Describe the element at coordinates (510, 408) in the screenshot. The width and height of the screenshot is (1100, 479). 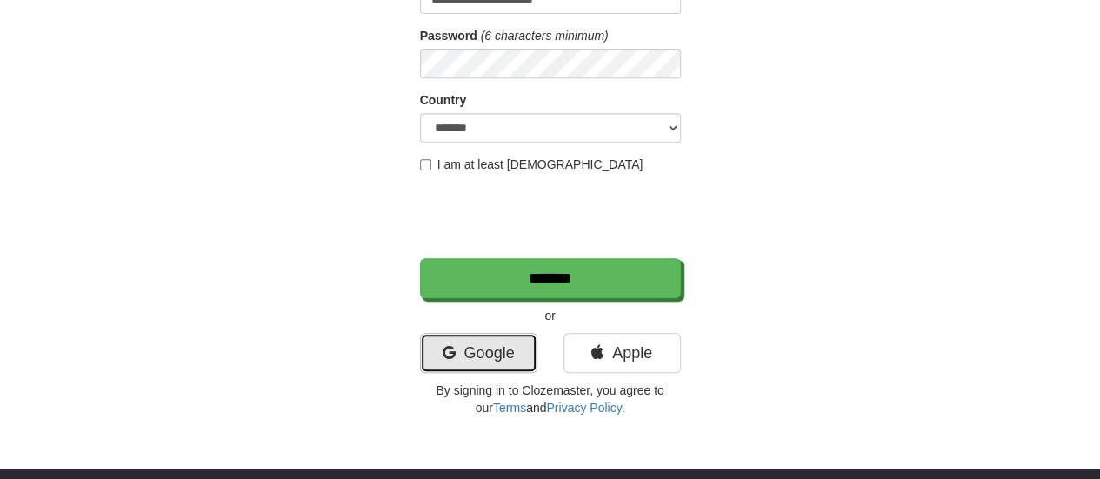
I see `a: Terms` at that location.